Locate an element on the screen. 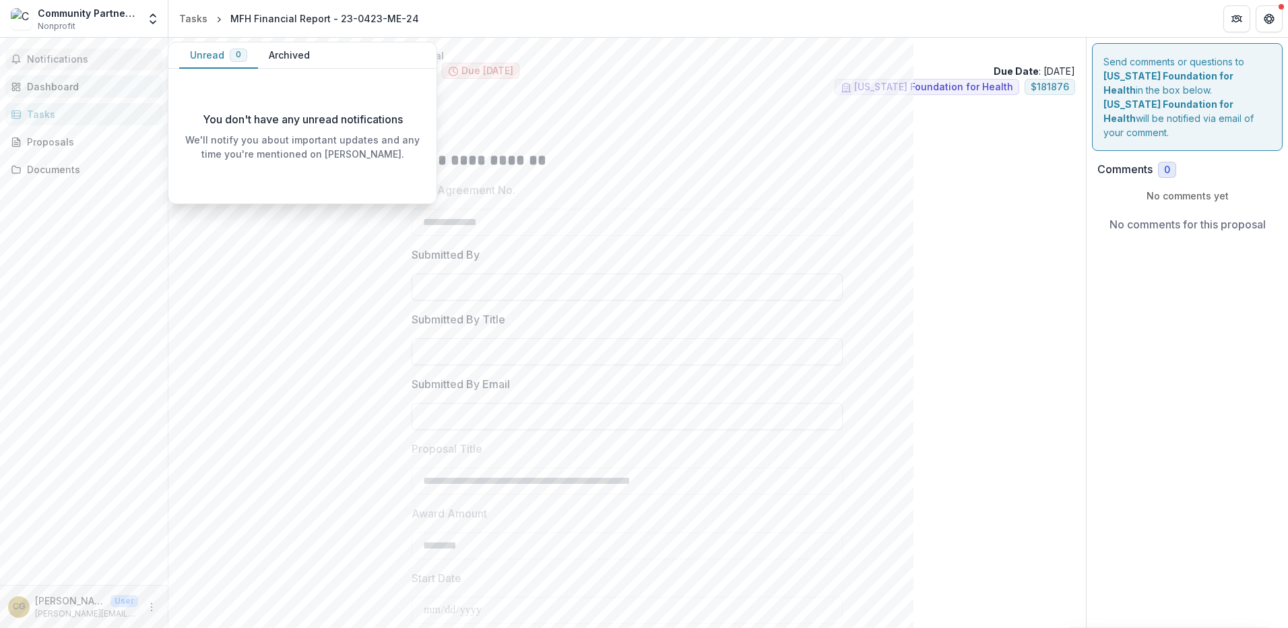 This screenshot has height=628, width=1288. button: Archived is located at coordinates (289, 55).